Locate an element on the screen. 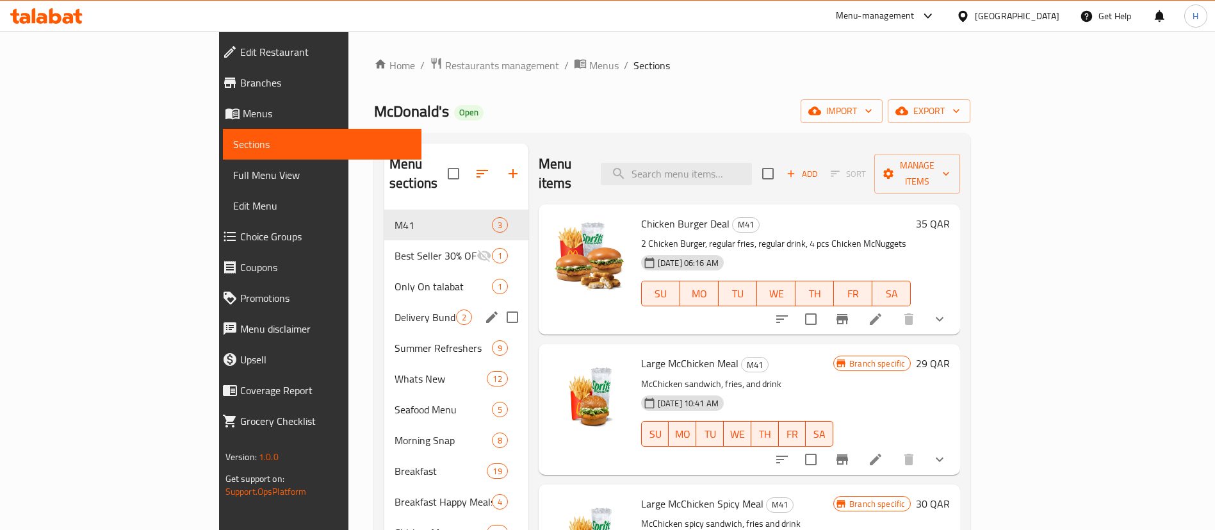  a: Edit Restaurant is located at coordinates (317, 52).